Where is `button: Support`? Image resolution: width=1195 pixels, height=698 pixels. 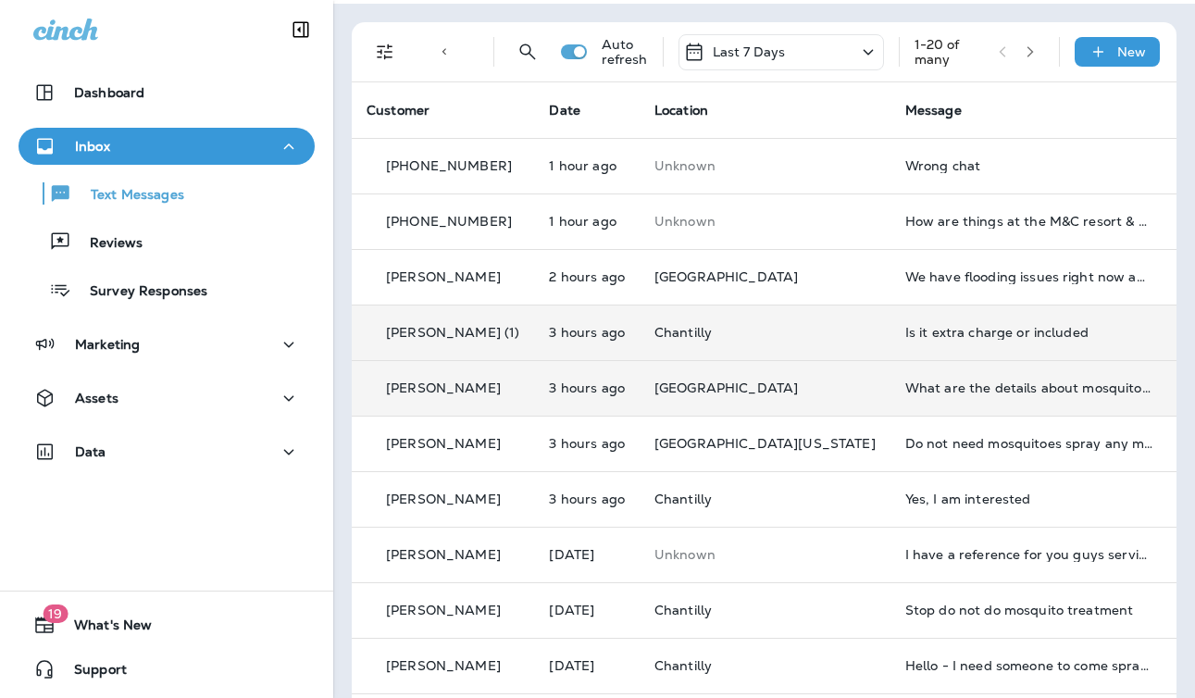 button: Support is located at coordinates (167, 669).